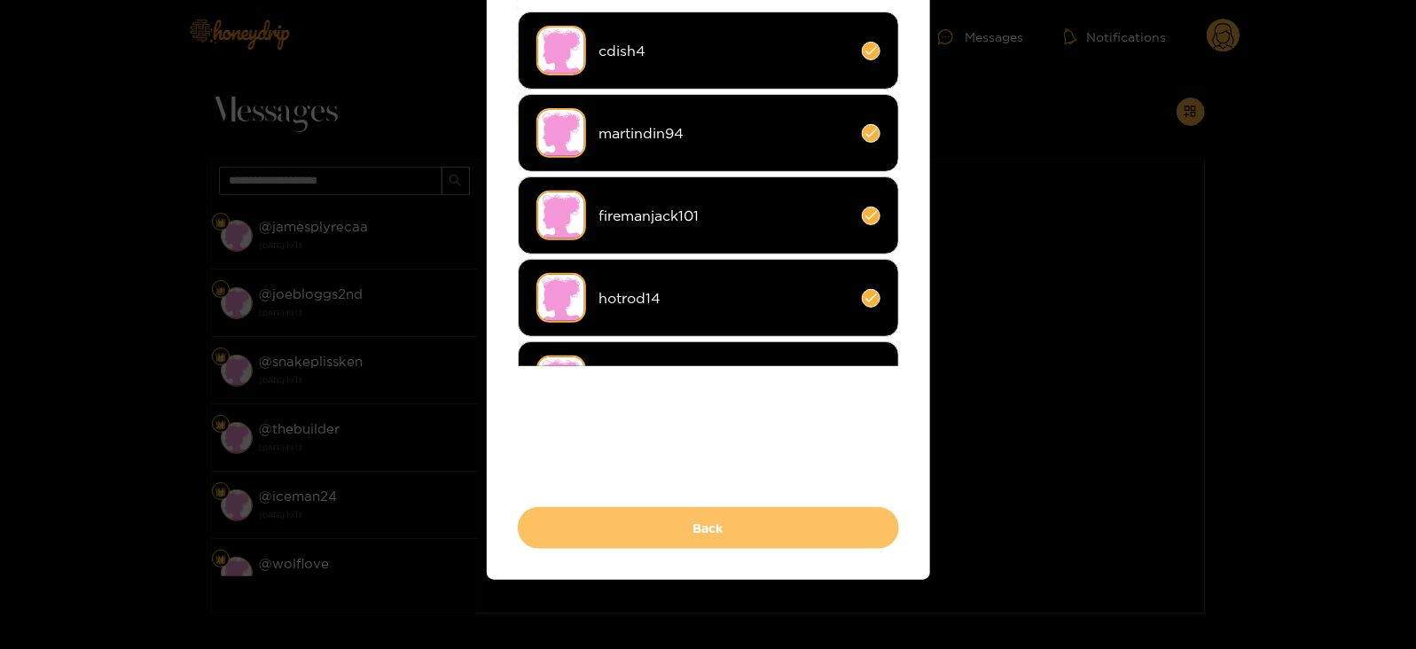  Describe the element at coordinates (708, 527) in the screenshot. I see `button: Back` at that location.